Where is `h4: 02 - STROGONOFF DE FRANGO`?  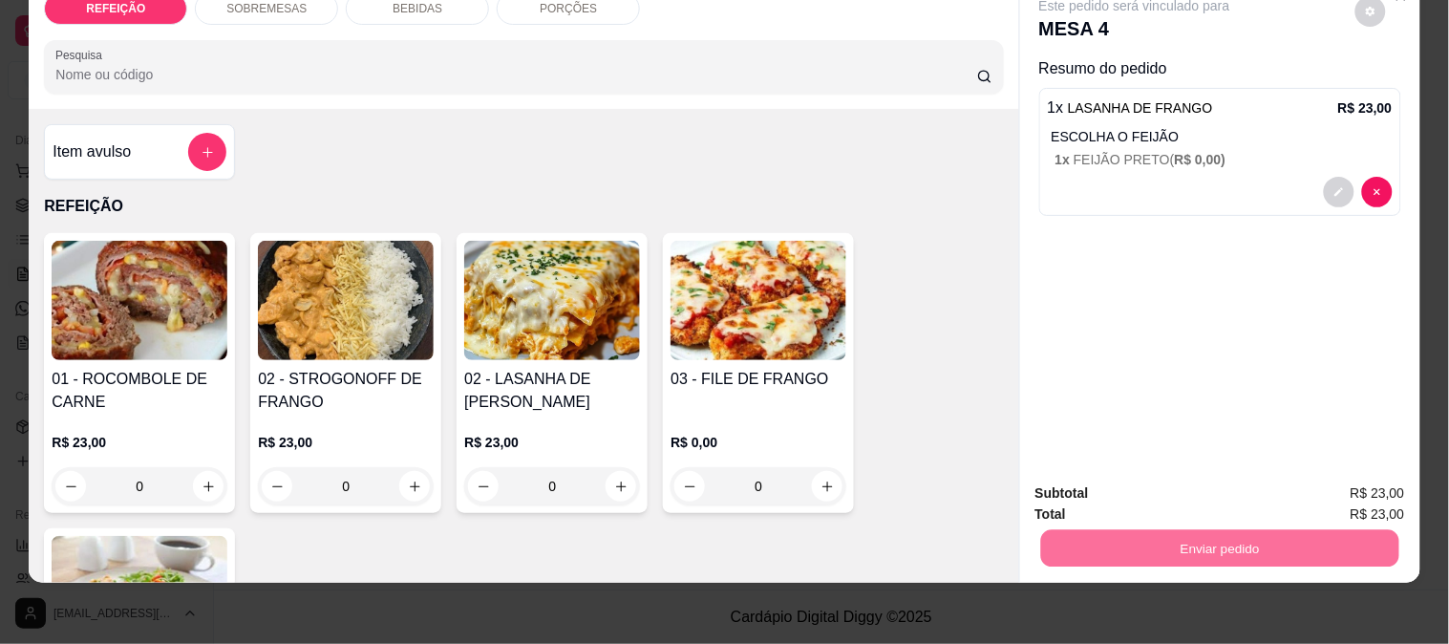 h4: 02 - STROGONOFF DE FRANGO is located at coordinates (346, 391).